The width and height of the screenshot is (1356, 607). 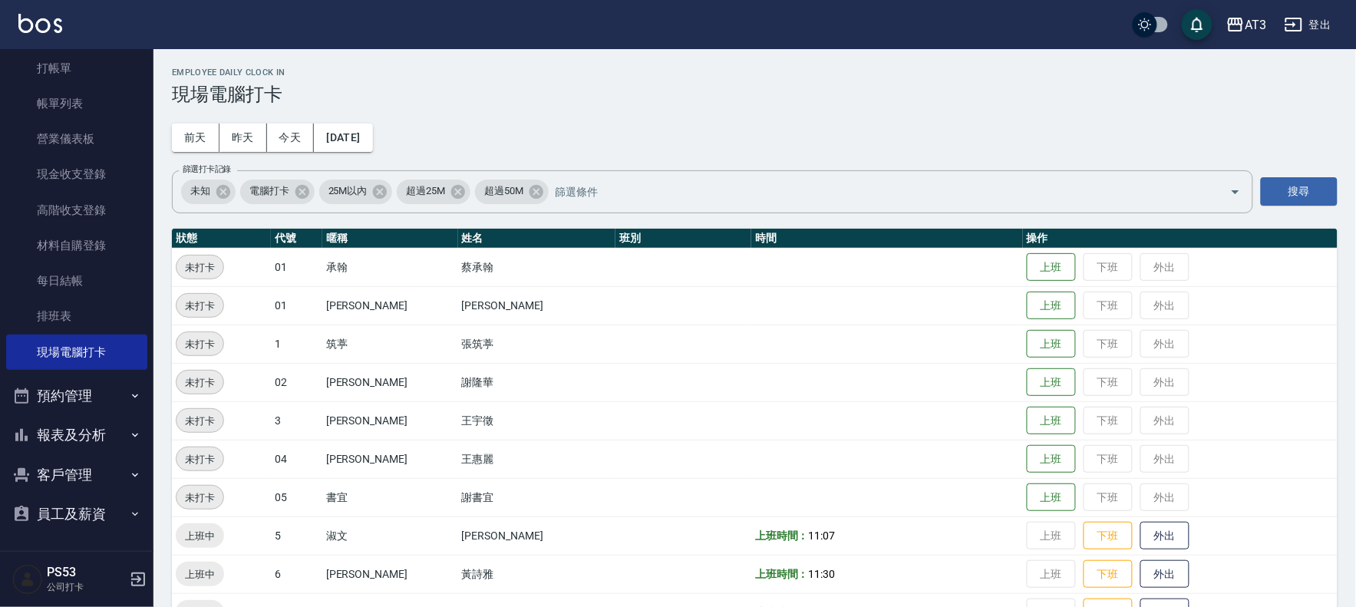 I want to click on button: 預約管理, so click(x=77, y=396).